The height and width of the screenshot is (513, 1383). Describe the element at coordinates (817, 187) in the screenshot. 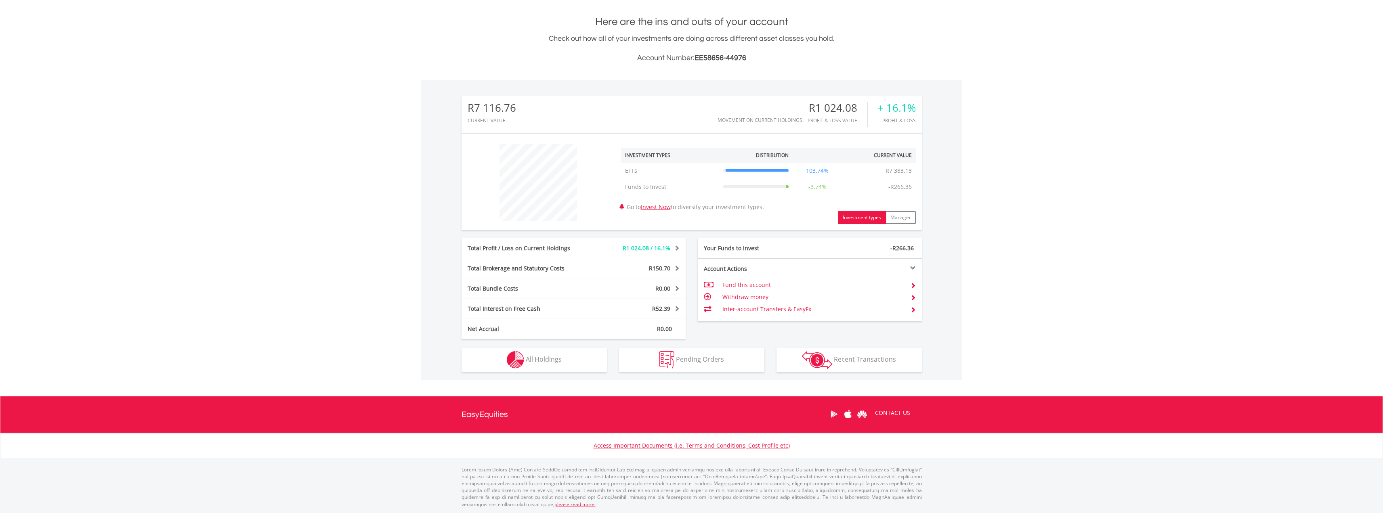

I see `td: -3.74%` at that location.